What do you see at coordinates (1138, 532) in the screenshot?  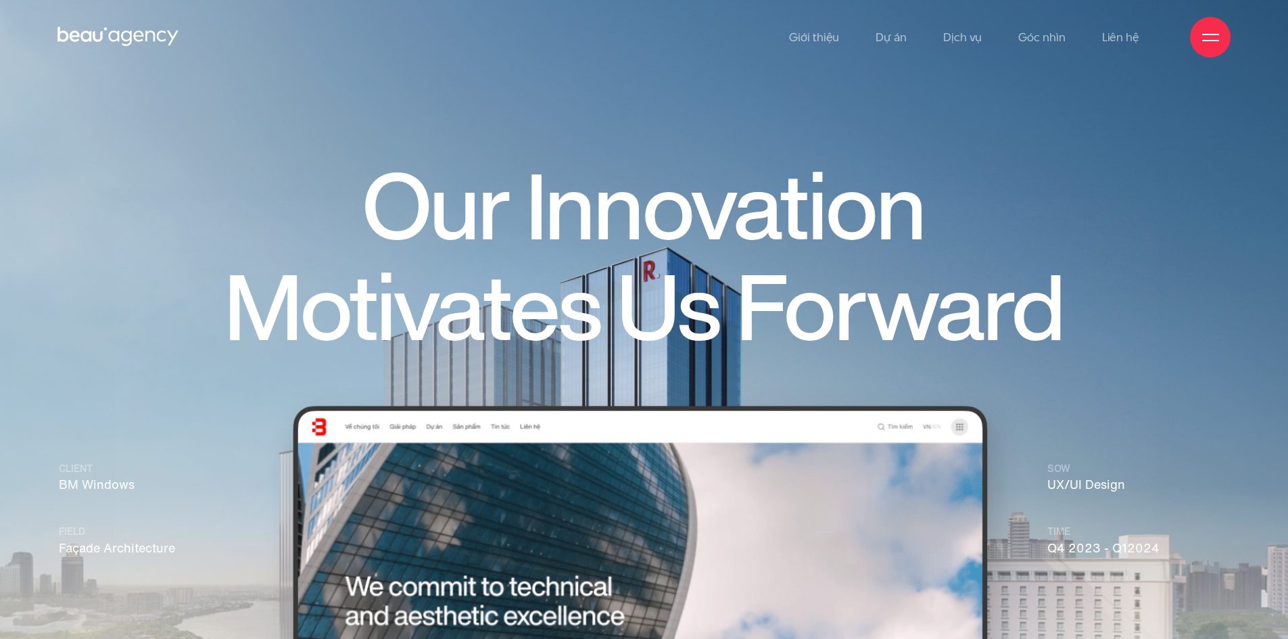 I see `small: Time` at bounding box center [1138, 532].